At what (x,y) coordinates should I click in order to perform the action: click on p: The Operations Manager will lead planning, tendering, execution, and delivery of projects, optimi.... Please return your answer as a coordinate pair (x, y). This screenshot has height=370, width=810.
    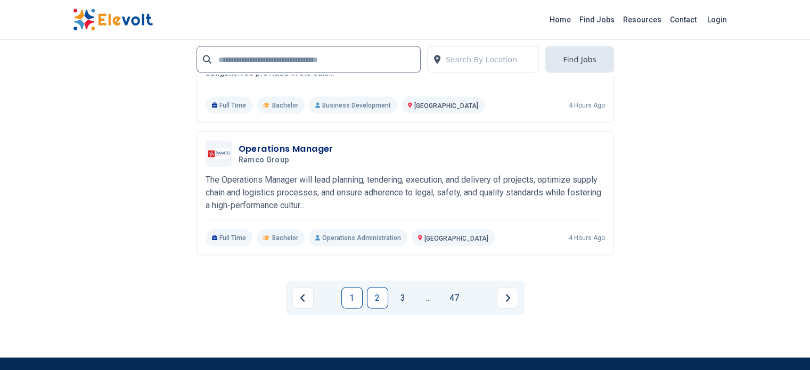
    Looking at the image, I should click on (405, 193).